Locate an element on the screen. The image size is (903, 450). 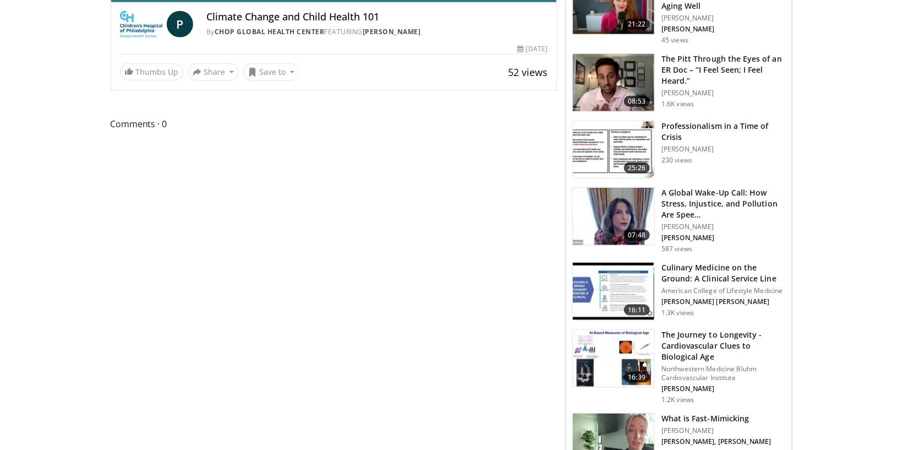
button: Share is located at coordinates (214, 72).